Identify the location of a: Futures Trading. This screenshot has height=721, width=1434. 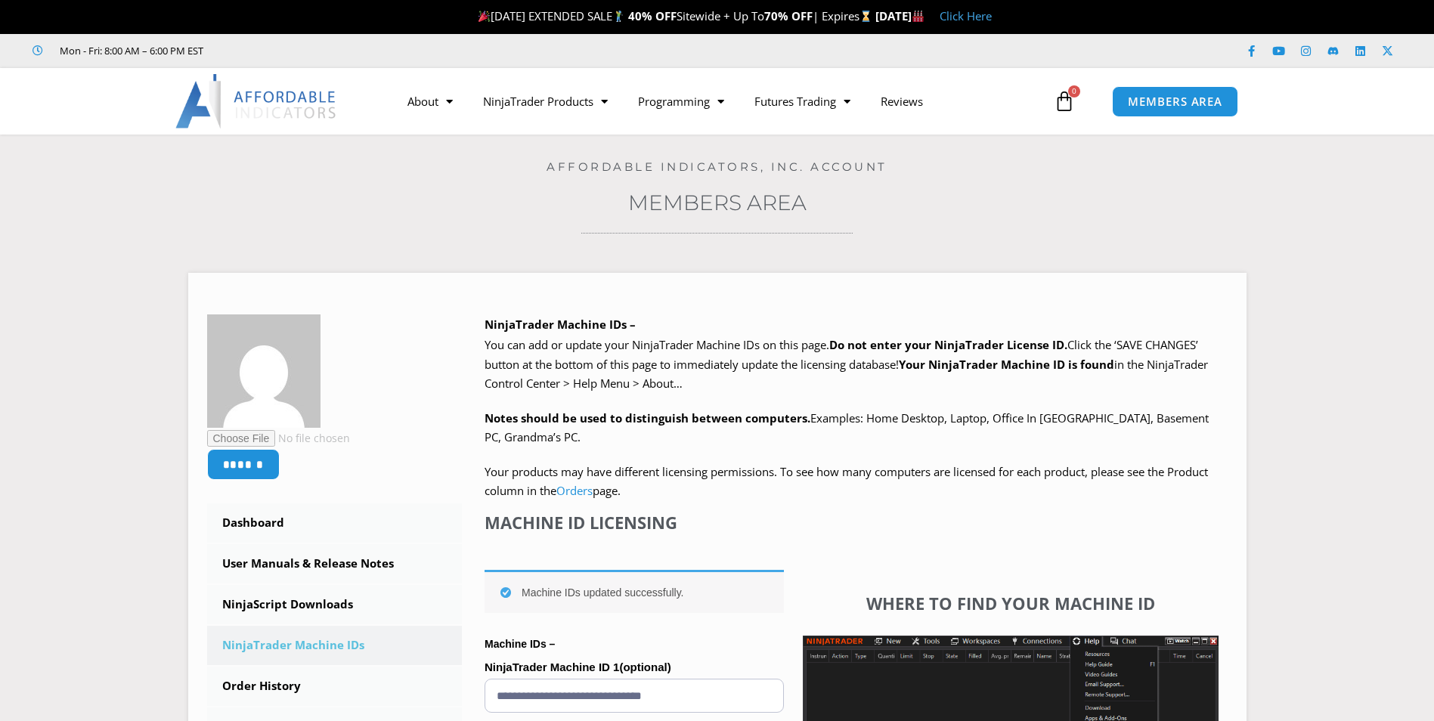
(802, 101).